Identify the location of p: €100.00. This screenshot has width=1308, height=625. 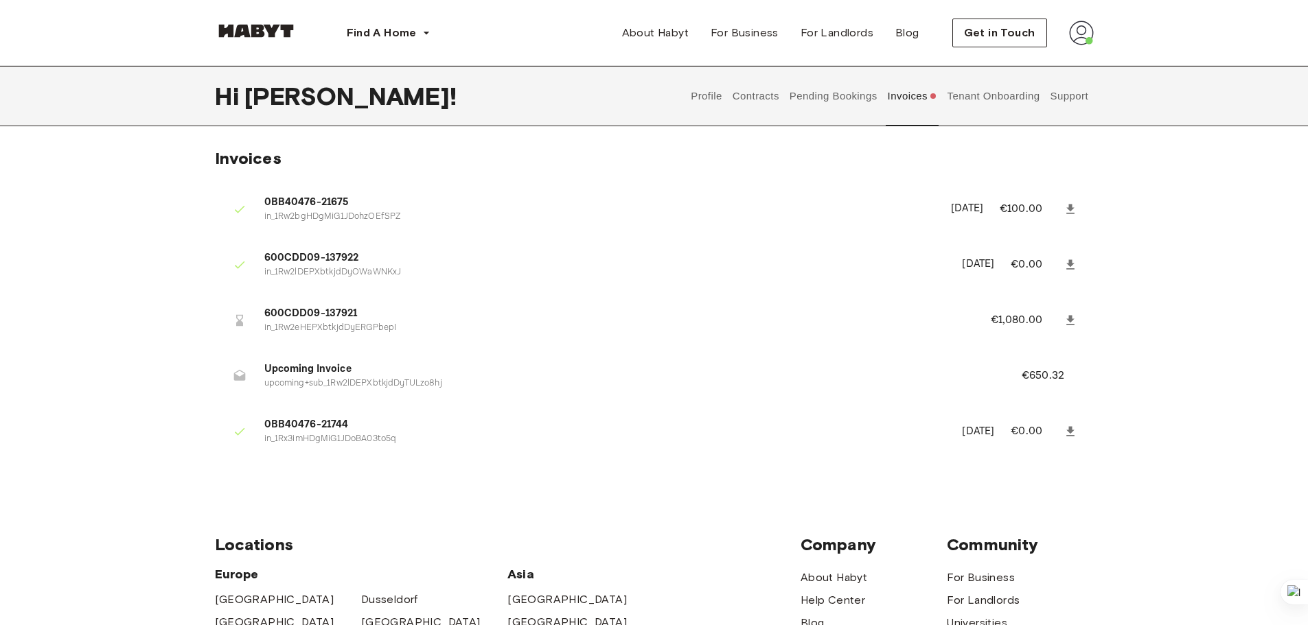
(1030, 209).